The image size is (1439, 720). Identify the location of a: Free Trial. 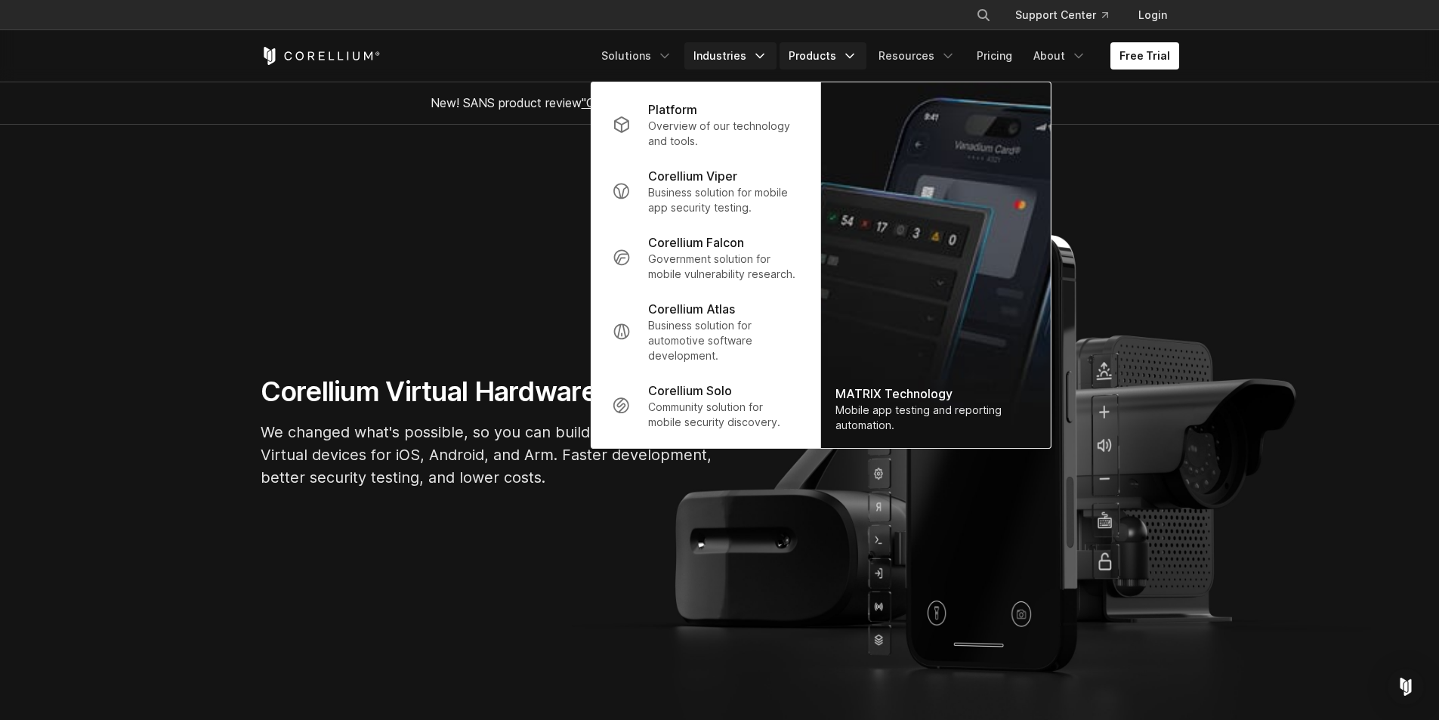
(1145, 56).